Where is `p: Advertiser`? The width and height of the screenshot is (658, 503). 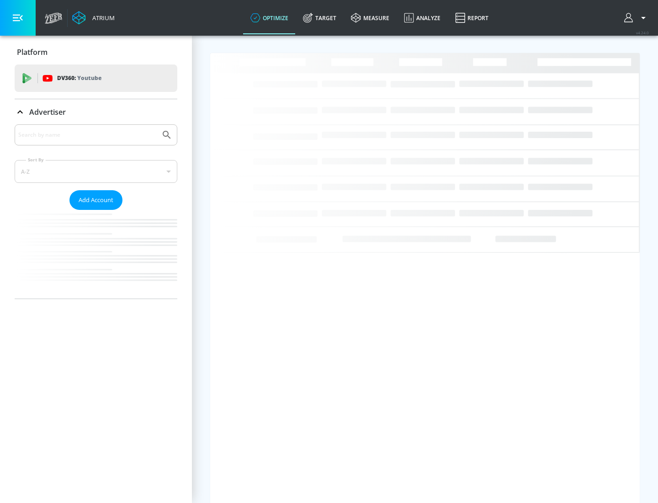
p: Advertiser is located at coordinates (48, 112).